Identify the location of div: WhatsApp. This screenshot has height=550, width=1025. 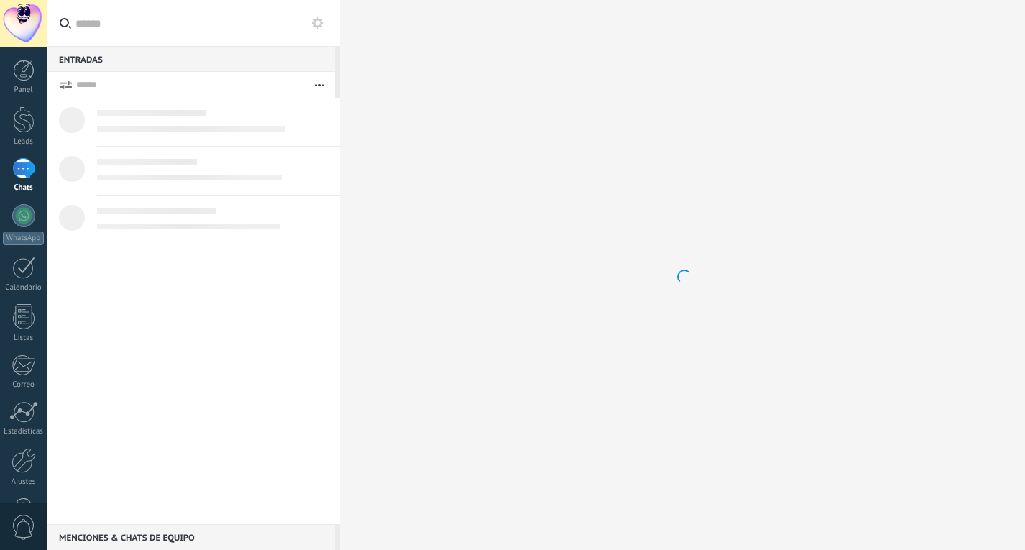
(23, 238).